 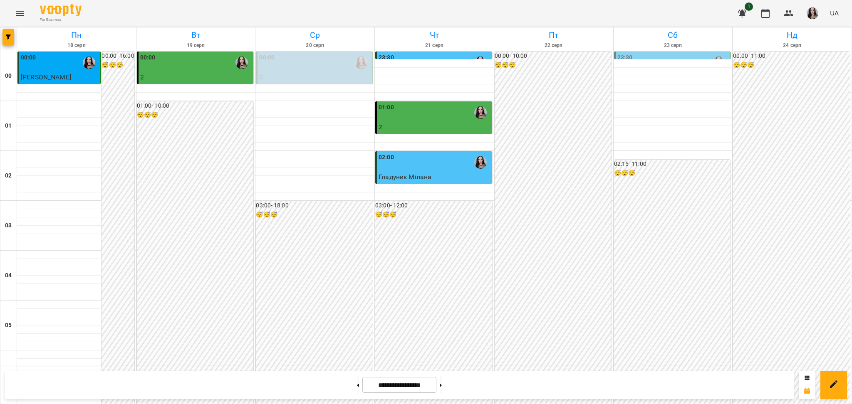 I want to click on h6: 02, so click(x=8, y=176).